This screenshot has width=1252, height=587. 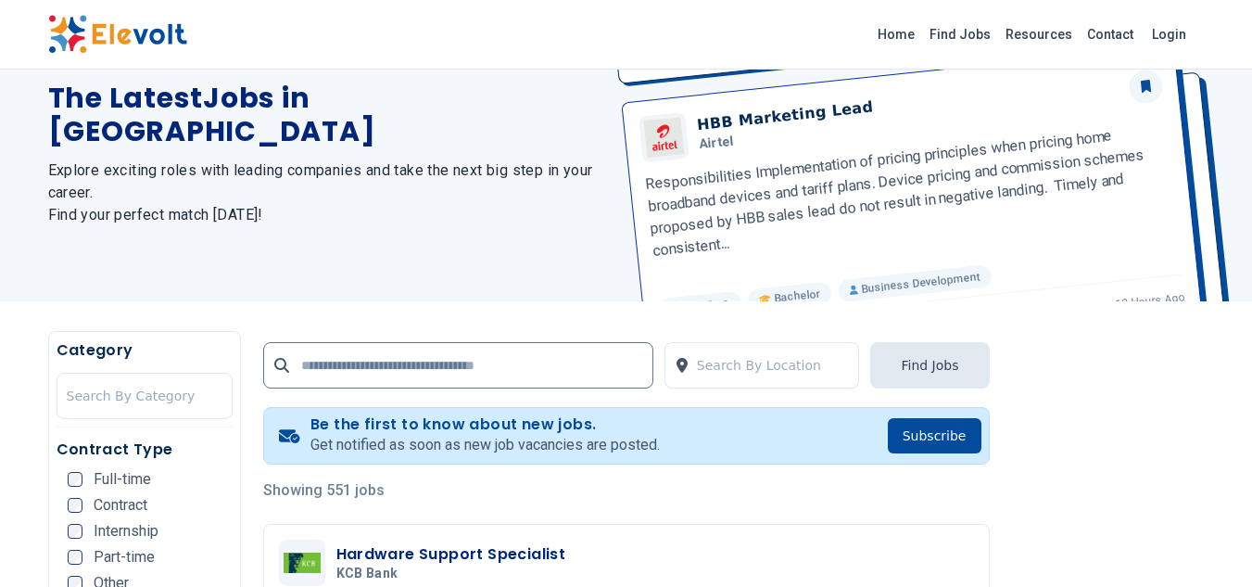 What do you see at coordinates (451, 554) in the screenshot?
I see `h3: Hardware Support Specialist` at bounding box center [451, 554].